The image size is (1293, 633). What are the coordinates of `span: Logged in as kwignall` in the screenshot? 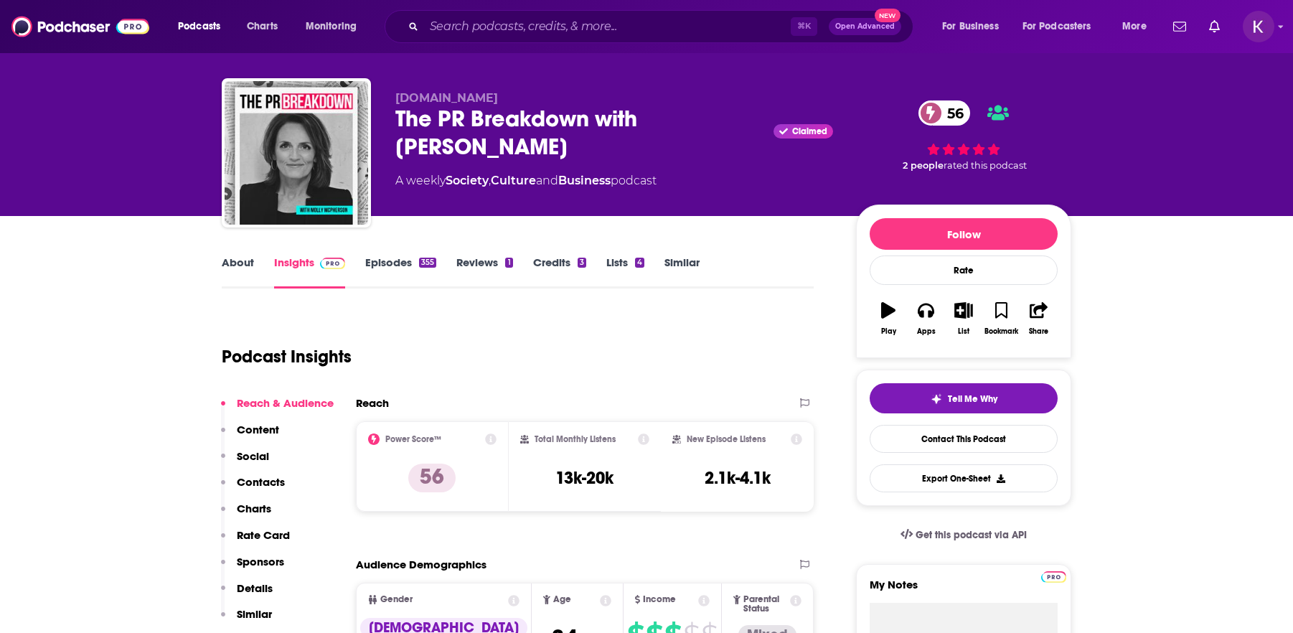 It's located at (1258, 27).